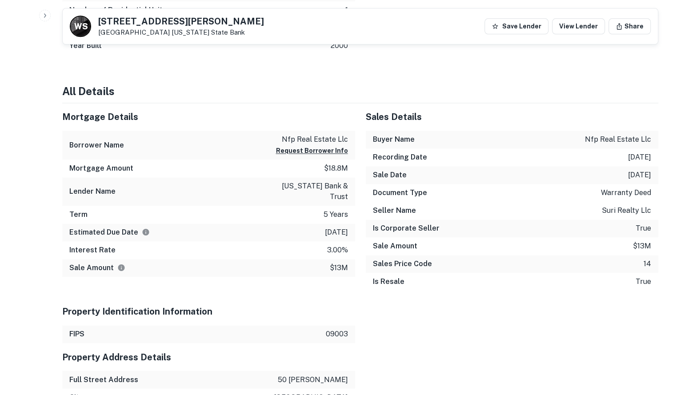 This screenshot has width=676, height=395. I want to click on h6: Mortgage Amount, so click(101, 168).